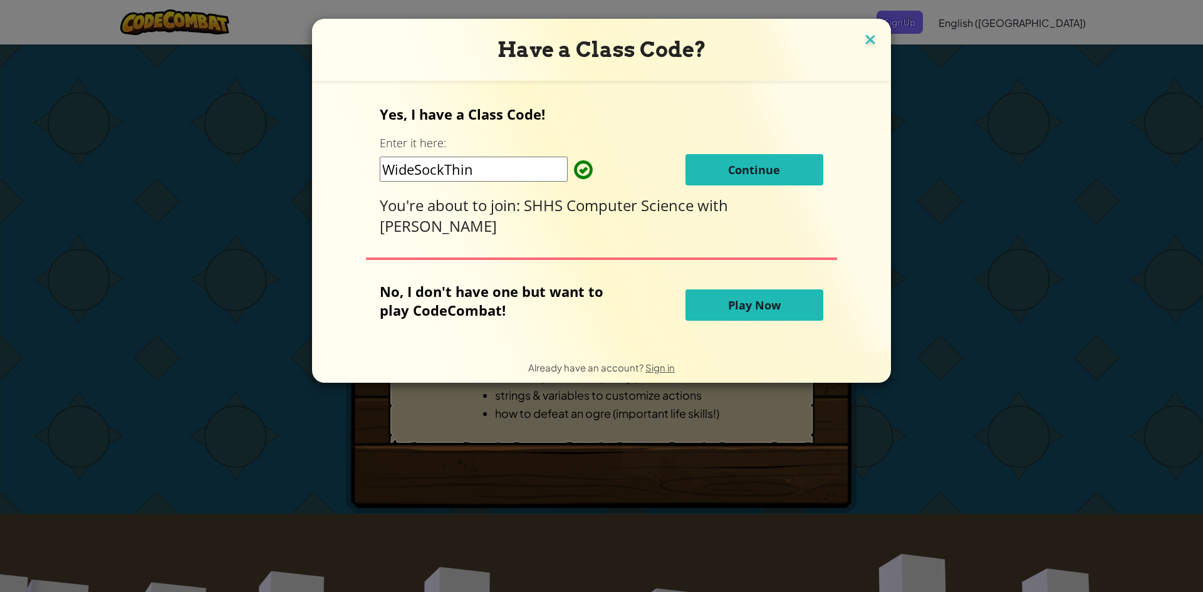 The width and height of the screenshot is (1203, 592). Describe the element at coordinates (713, 205) in the screenshot. I see `span: with` at that location.